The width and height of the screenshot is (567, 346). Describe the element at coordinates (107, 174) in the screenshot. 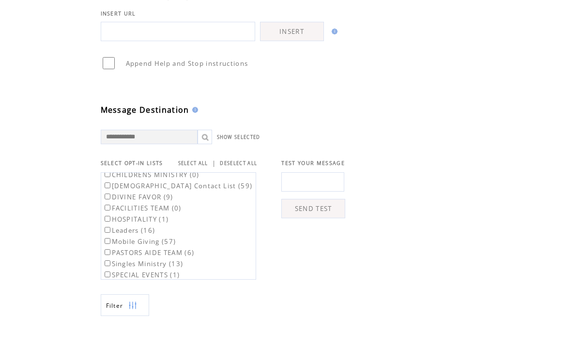

I see `input: CHILDRENS MINISTRY (0)` at that location.